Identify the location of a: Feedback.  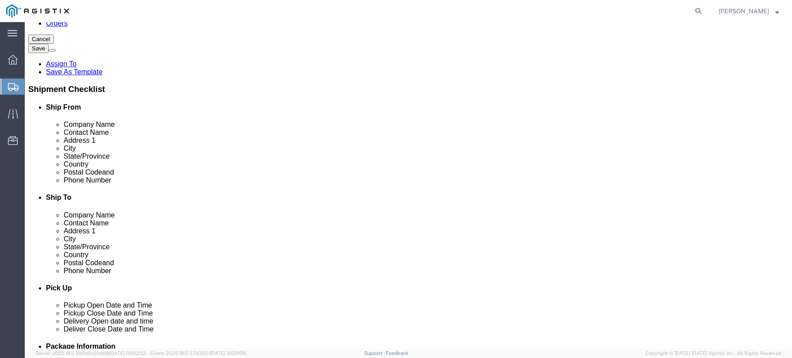
(397, 353).